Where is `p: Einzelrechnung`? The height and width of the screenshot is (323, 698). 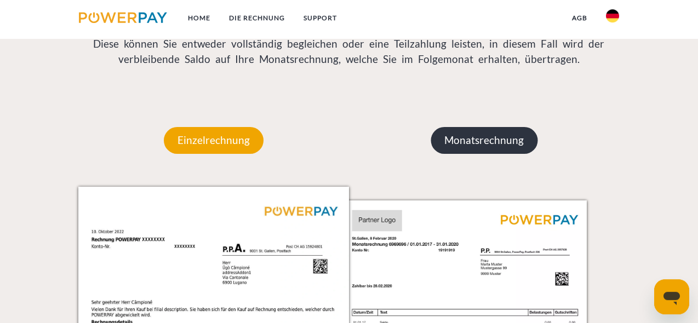
p: Einzelrechnung is located at coordinates (214, 140).